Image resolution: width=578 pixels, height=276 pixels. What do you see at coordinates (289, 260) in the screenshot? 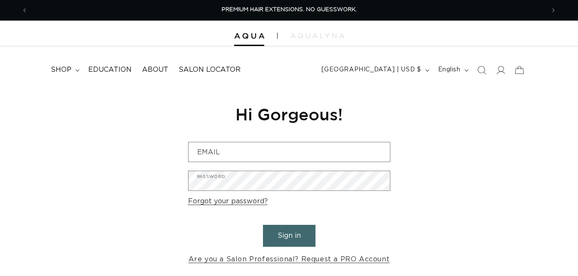
I see `a: Are you a Salon Professional? Request a PRO Account` at bounding box center [289, 260].